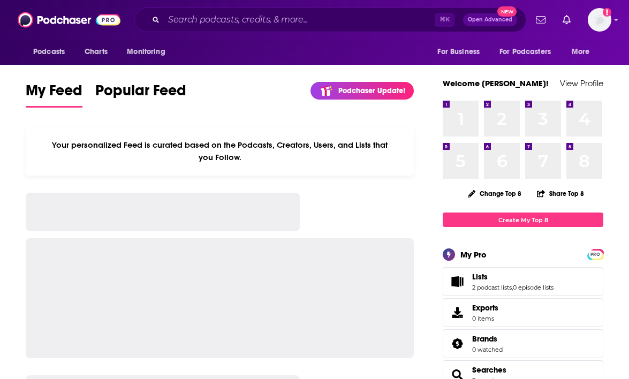  What do you see at coordinates (523, 220) in the screenshot?
I see `a: Create My Top 8` at bounding box center [523, 220].